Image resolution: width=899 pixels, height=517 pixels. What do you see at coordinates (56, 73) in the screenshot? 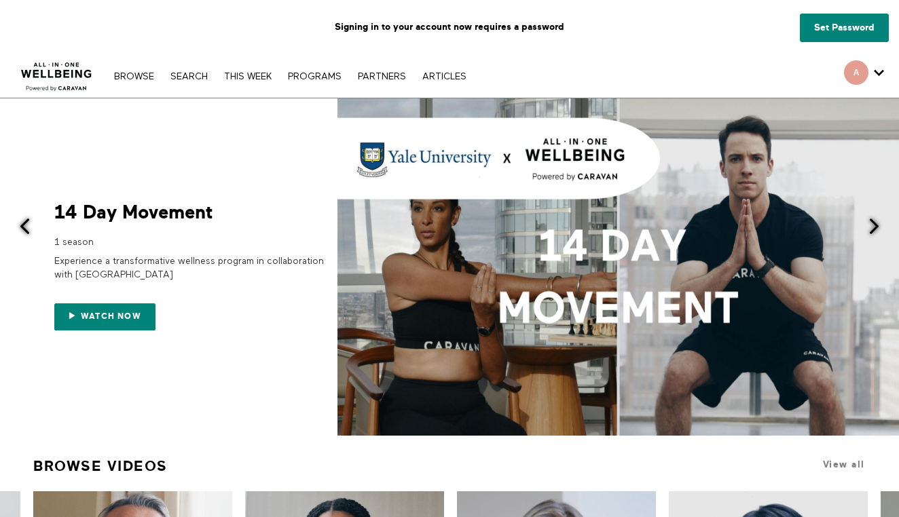
I see `img: CARAVAN` at bounding box center [56, 73].